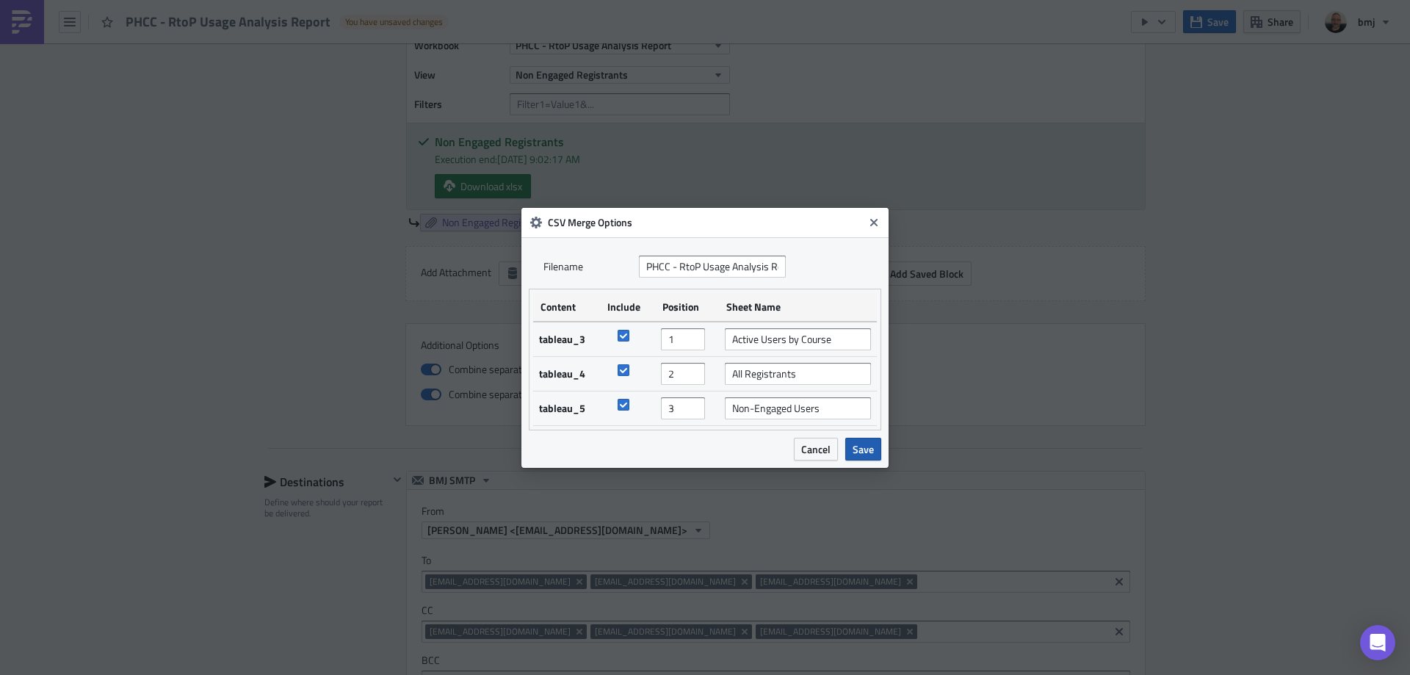 The image size is (1410, 675). Describe the element at coordinates (627, 307) in the screenshot. I see `th: Include` at that location.